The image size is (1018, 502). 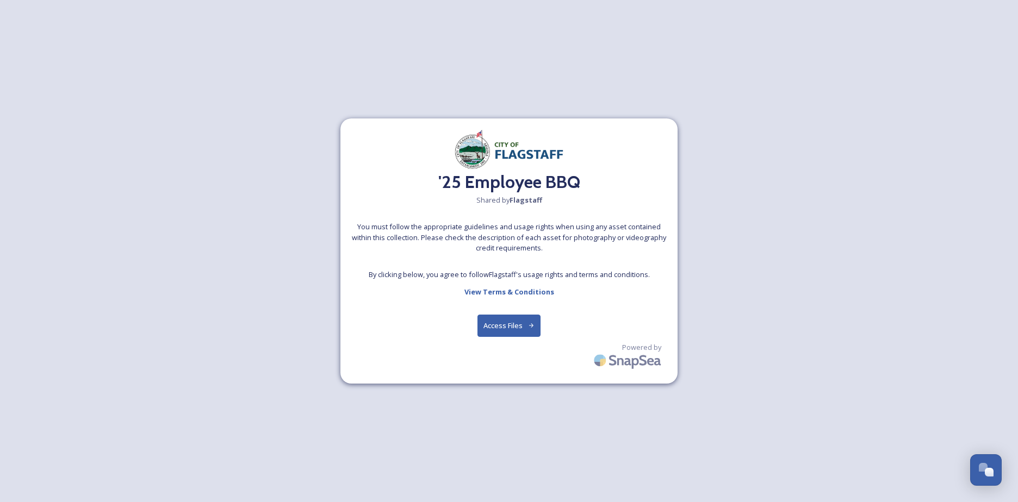 I want to click on img: SnapSea Logo, so click(x=628, y=360).